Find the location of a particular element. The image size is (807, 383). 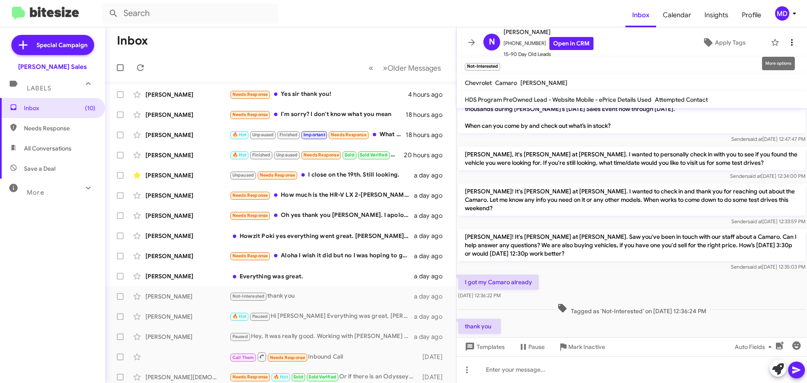

div: Everything was great. is located at coordinates (322, 276).